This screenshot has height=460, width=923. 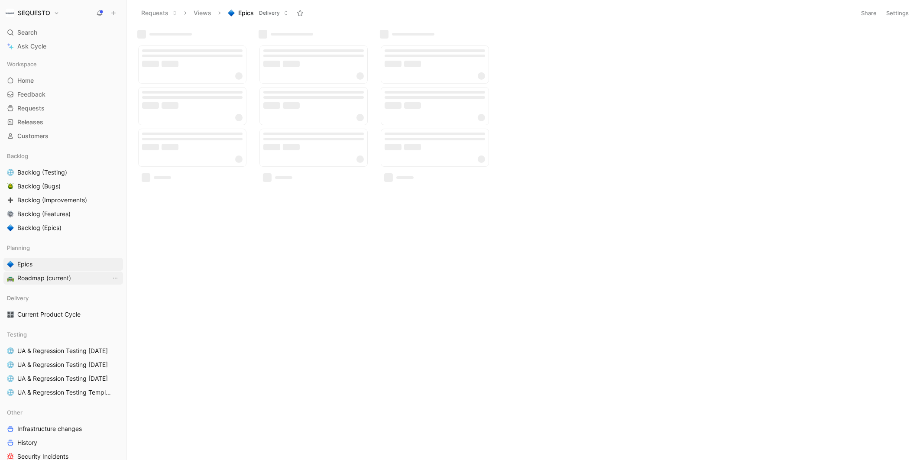 What do you see at coordinates (63, 214) in the screenshot?
I see `a: ⚙️Backlog (Features)` at bounding box center [63, 214].